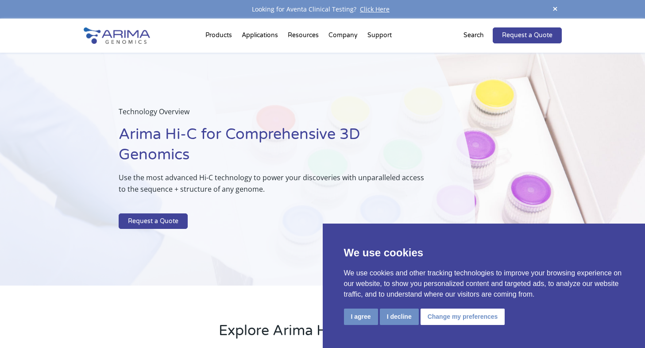 This screenshot has height=348, width=645. Describe the element at coordinates (375, 9) in the screenshot. I see `a: Click Here` at that location.